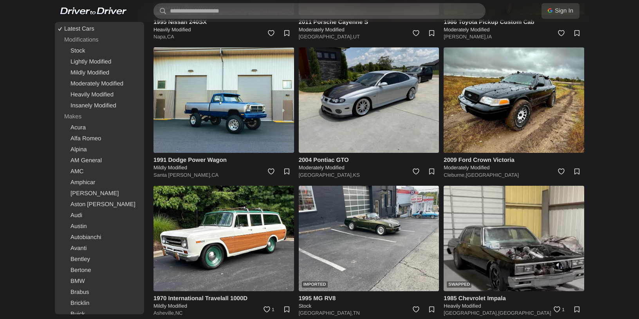 This screenshot has width=639, height=319. What do you see at coordinates (100, 84) in the screenshot?
I see `a: Moderately Modified` at bounding box center [100, 84].